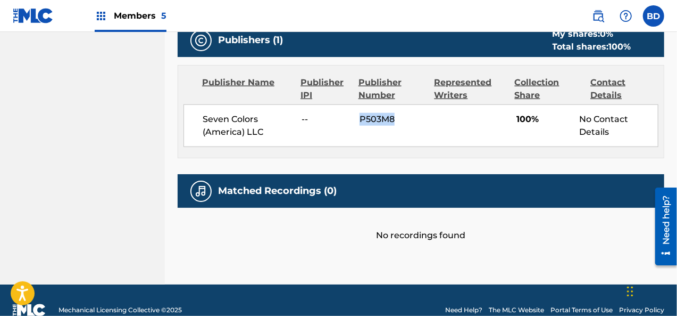 The height and width of the screenshot is (316, 677). I want to click on div: User Menu, so click(654, 16).